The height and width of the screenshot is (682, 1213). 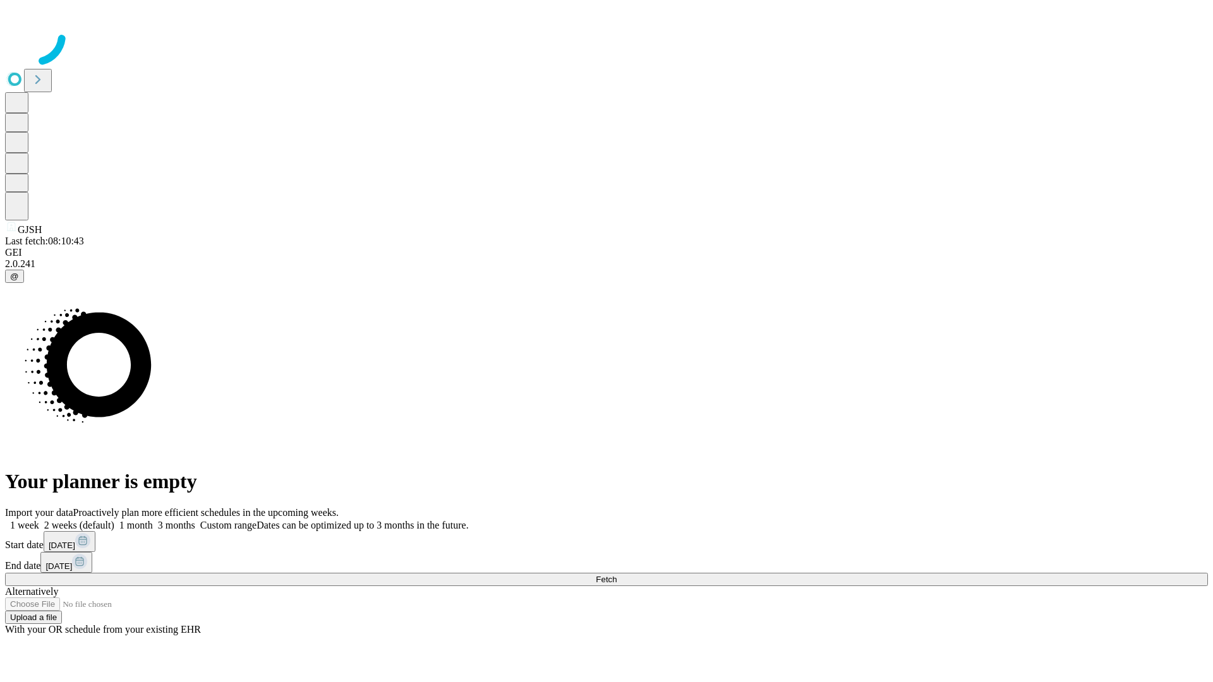 What do you see at coordinates (79, 525) in the screenshot?
I see `span: 2 weeks (default)` at bounding box center [79, 525].